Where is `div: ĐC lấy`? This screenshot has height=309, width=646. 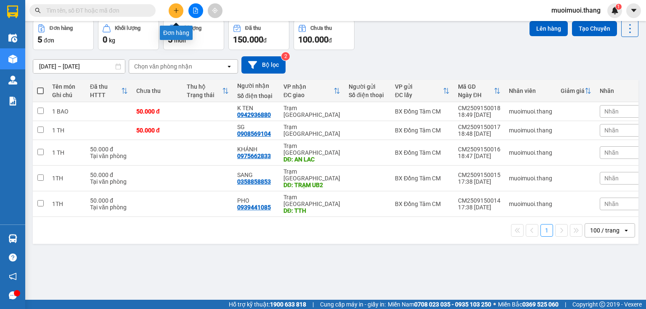
div: ĐC lấy is located at coordinates (419, 95).